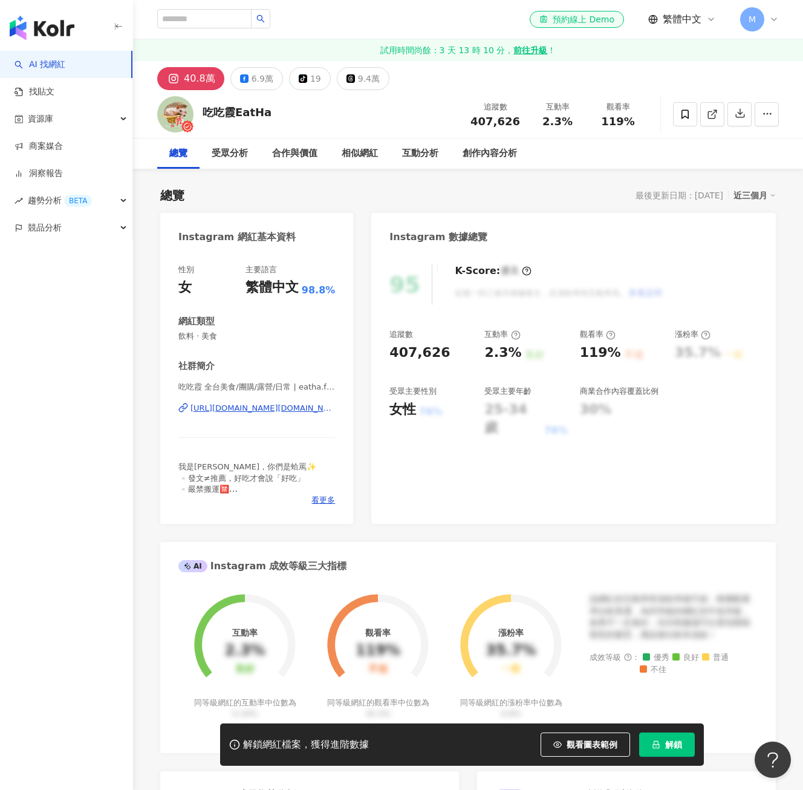 Image resolution: width=803 pixels, height=790 pixels. What do you see at coordinates (263, 566) in the screenshot?
I see `div: Instagram 成效等級三大指標` at bounding box center [263, 566].